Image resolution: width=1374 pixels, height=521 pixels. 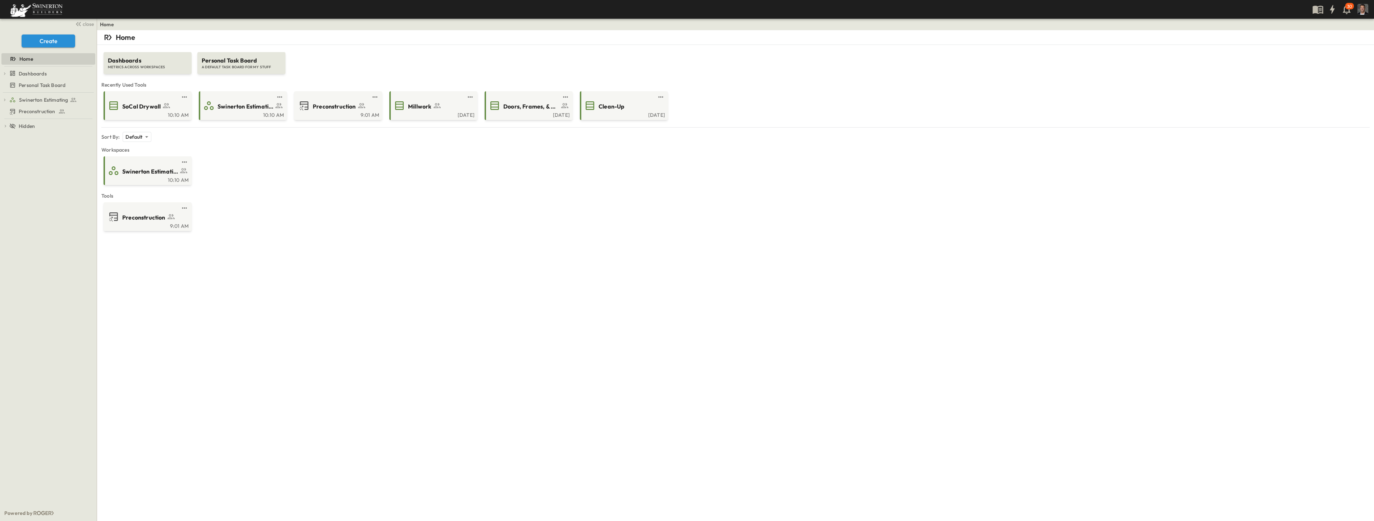 I want to click on span: Doors, Frames, & Hardware, so click(x=531, y=106).